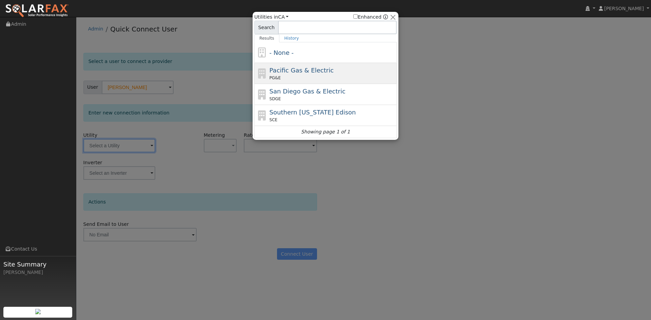  What do you see at coordinates (275, 99) in the screenshot?
I see `span: SDGE` at bounding box center [275, 99].